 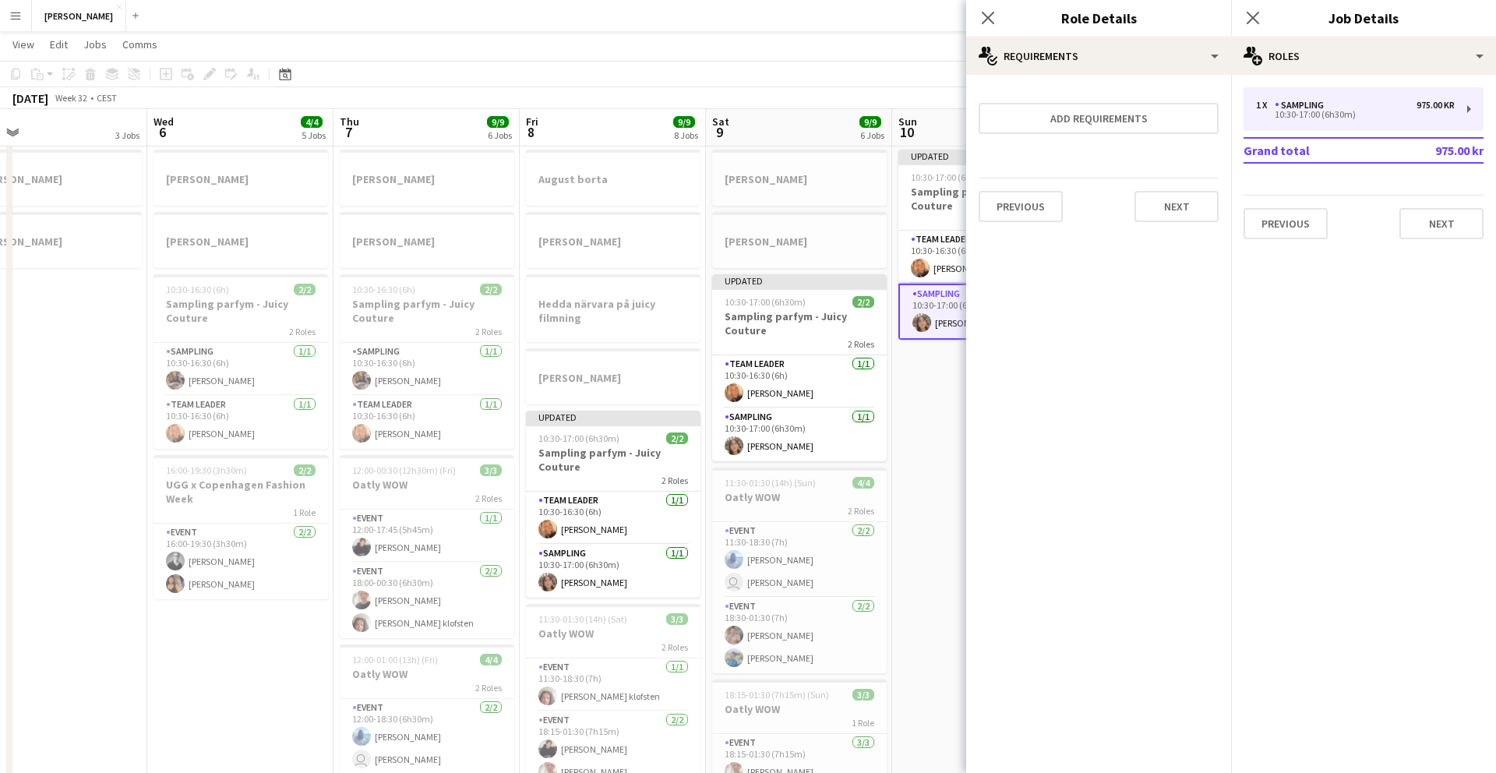 What do you see at coordinates (613, 311) in the screenshot?
I see `h3: Hedda närvara på juicy filmning` at bounding box center [613, 311].